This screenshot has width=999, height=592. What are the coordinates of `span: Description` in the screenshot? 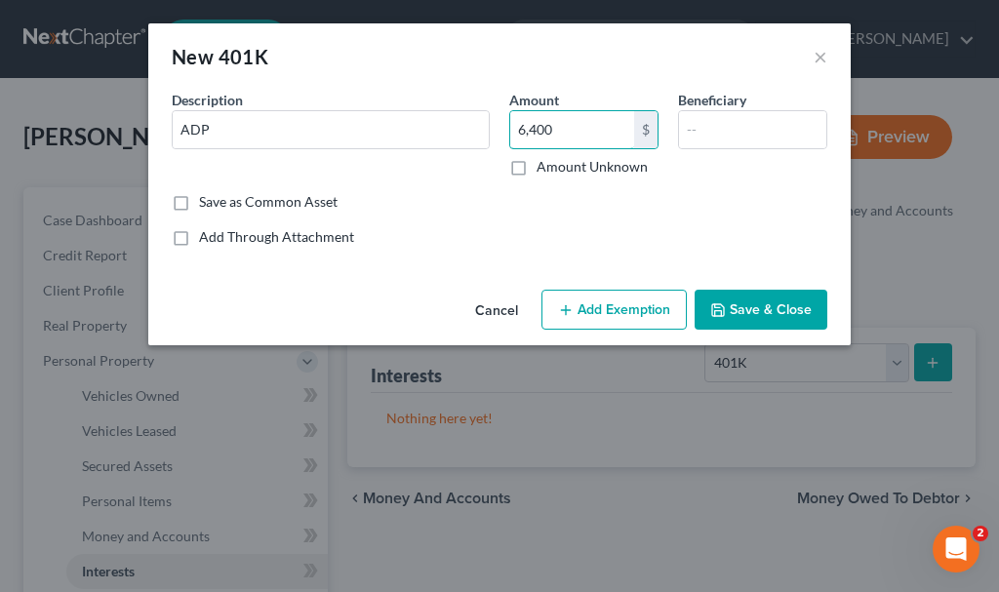 It's located at (207, 100).